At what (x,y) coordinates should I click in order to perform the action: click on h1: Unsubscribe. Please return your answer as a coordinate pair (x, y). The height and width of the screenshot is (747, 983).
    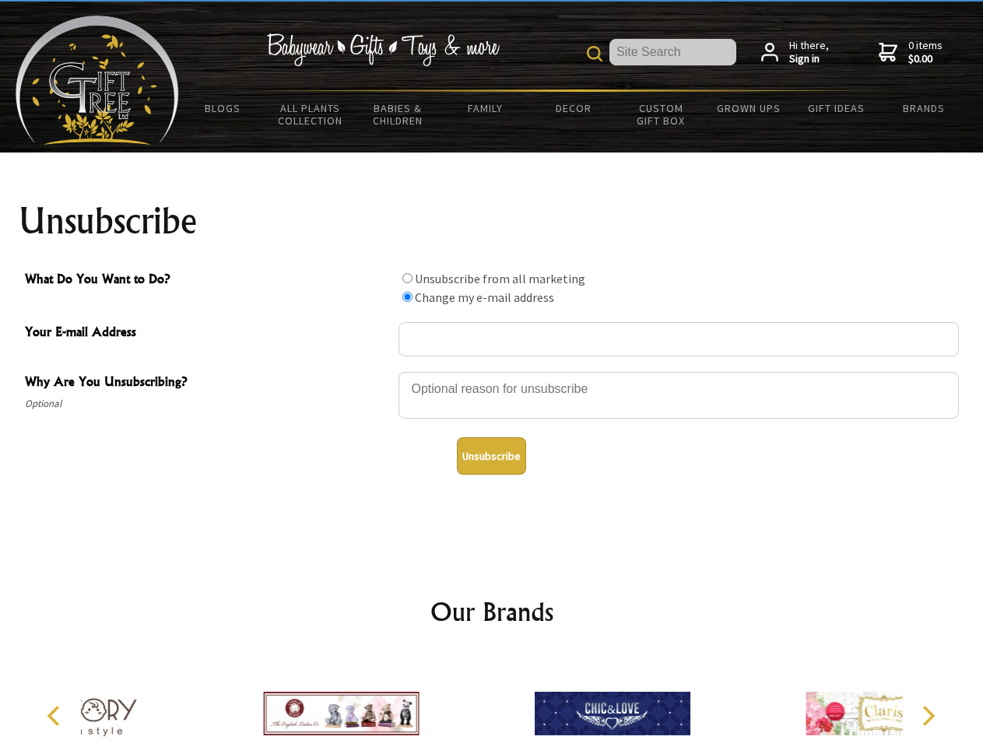
    Looking at the image, I should click on (492, 221).